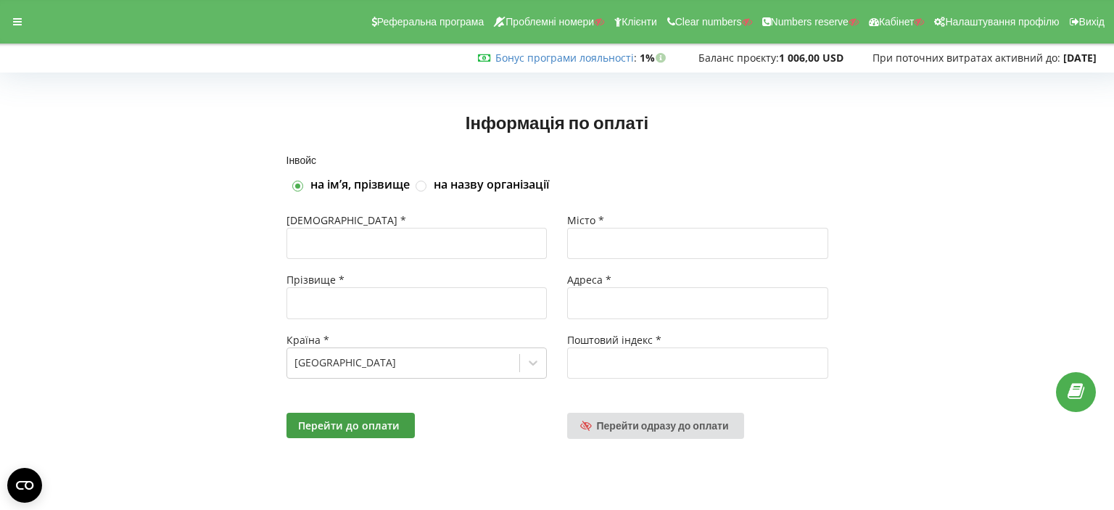 This screenshot has width=1114, height=510. I want to click on a: Бонус програми лояльності, so click(564, 57).